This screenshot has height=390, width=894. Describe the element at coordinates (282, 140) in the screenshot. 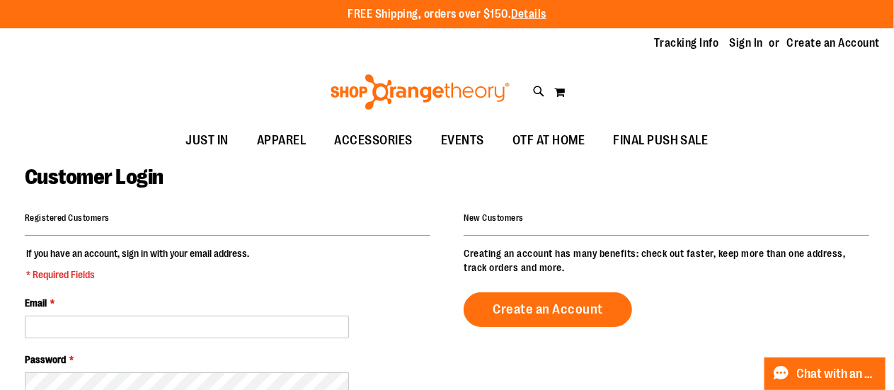

I see `span: APPAREL` at that location.